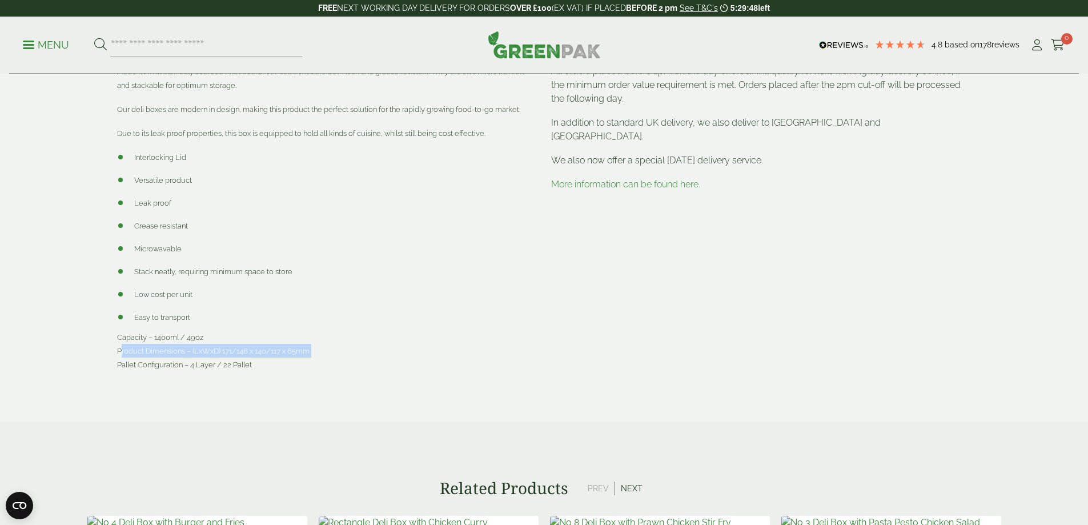 Image resolution: width=1088 pixels, height=525 pixels. Describe the element at coordinates (504, 488) in the screenshot. I see `h3: Related Products` at that location.